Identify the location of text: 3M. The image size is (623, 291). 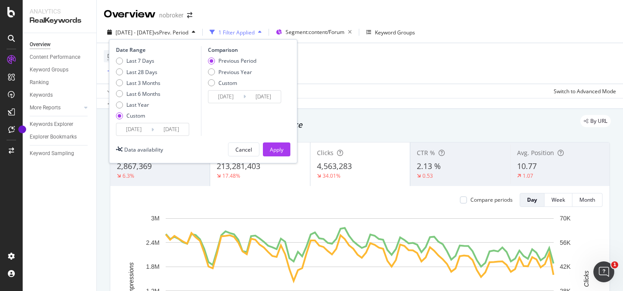
(155, 218).